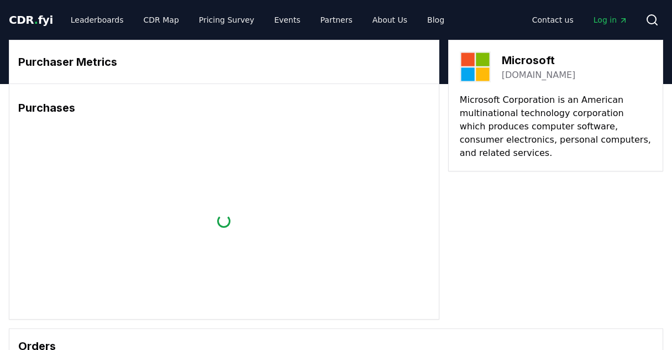 Image resolution: width=672 pixels, height=350 pixels. What do you see at coordinates (31, 20) in the screenshot?
I see `a: CDR.fyi` at bounding box center [31, 20].